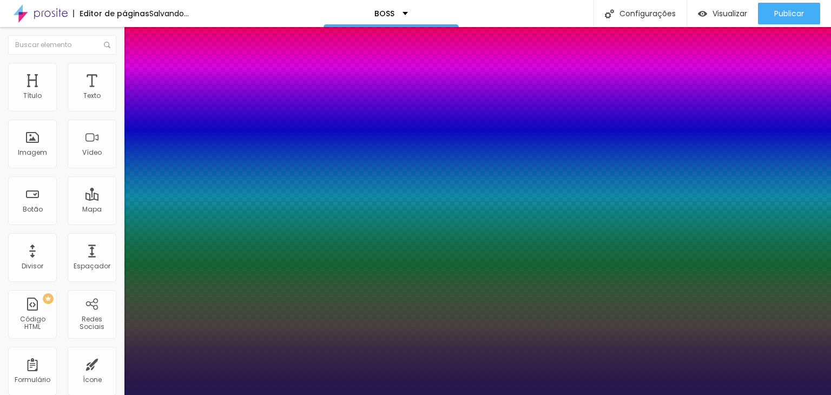  What do you see at coordinates (91, 323) in the screenshot?
I see `div: Redes Sociais` at bounding box center [91, 323].